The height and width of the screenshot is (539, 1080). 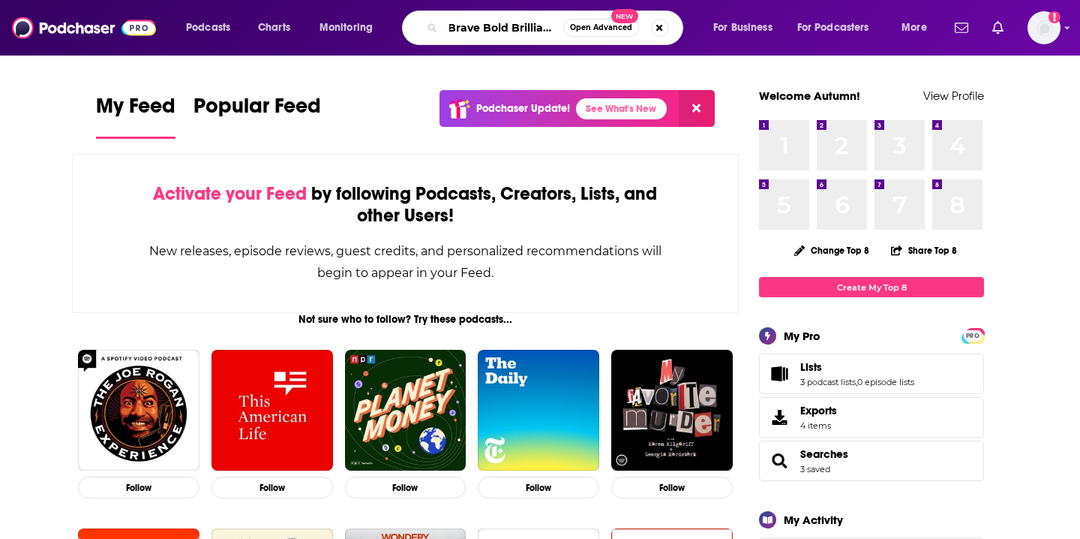 I want to click on a: See What's New, so click(x=621, y=109).